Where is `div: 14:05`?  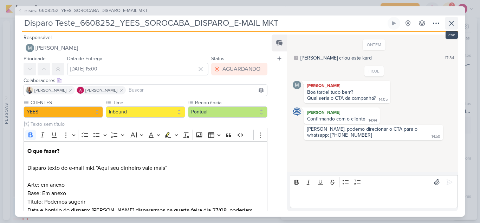
div: 14:05 is located at coordinates (383, 100).